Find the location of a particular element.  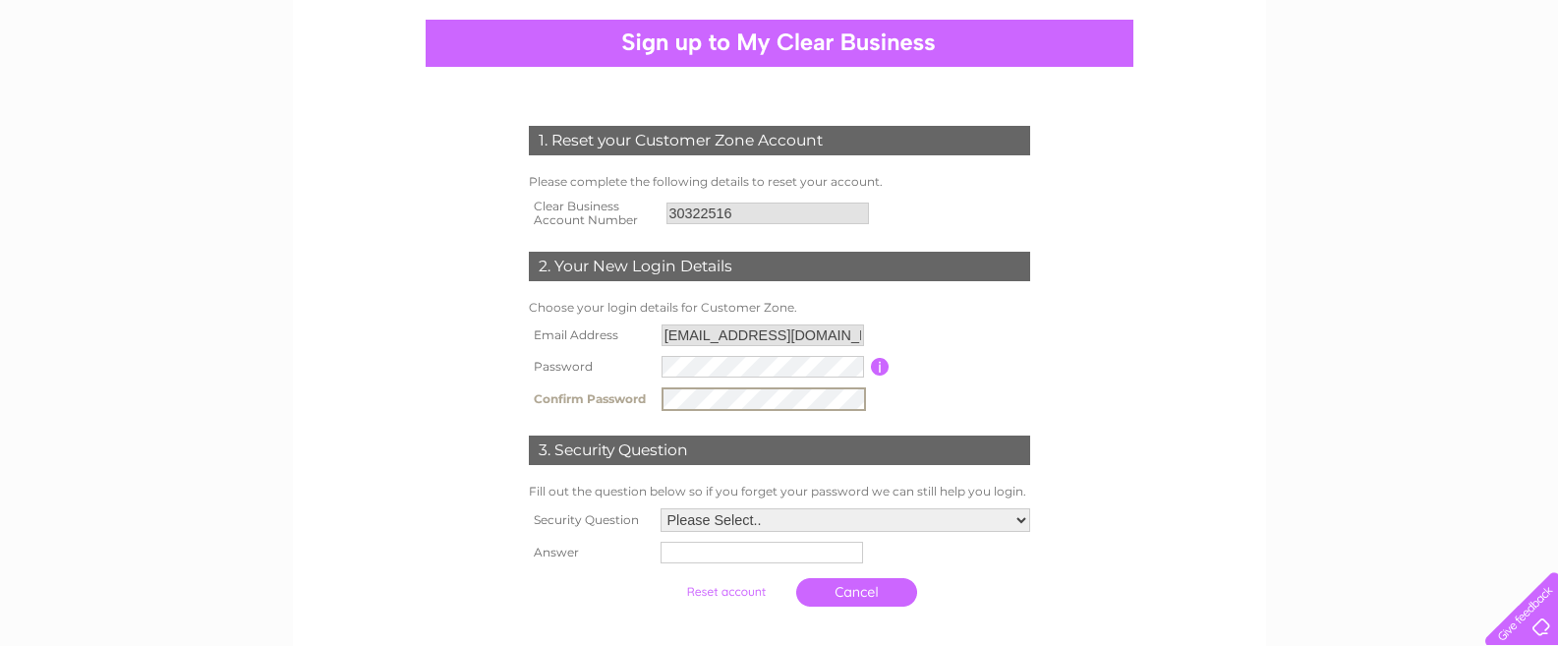

div: 3. Security Question is located at coordinates (779, 450).